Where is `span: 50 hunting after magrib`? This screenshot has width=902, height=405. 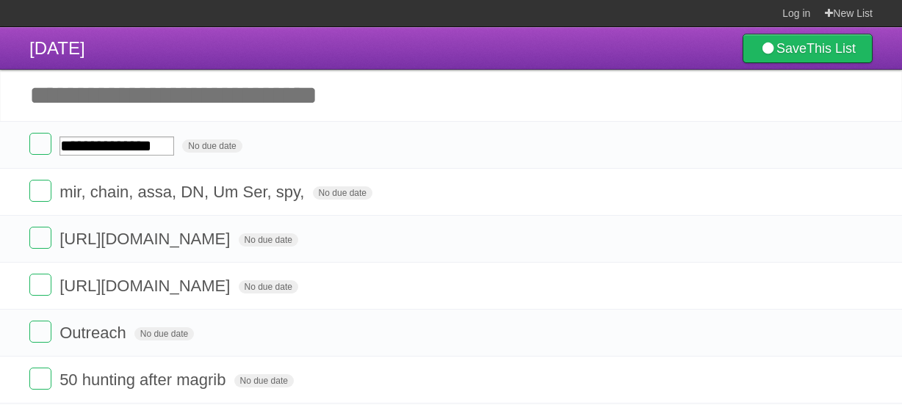 span: 50 hunting after magrib is located at coordinates (144, 380).